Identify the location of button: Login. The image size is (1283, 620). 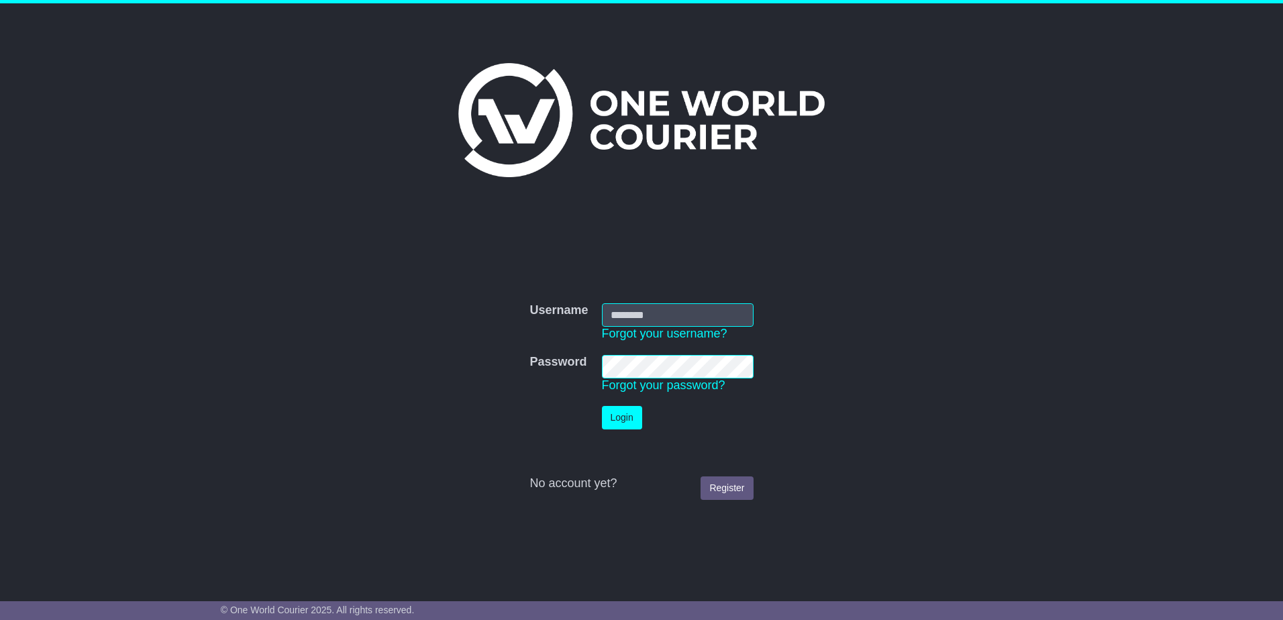
(622, 417).